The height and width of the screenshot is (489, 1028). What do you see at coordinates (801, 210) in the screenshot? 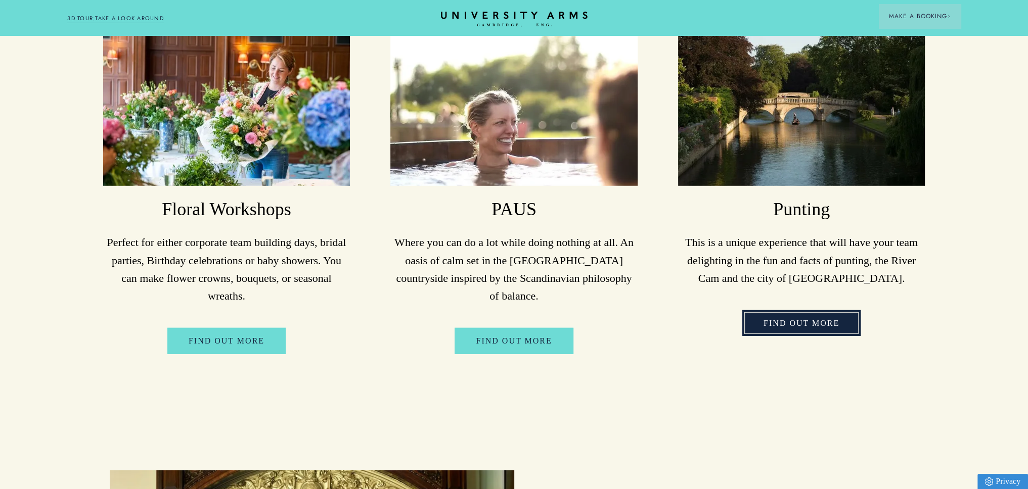
I see `h3: Punting` at bounding box center [801, 210].